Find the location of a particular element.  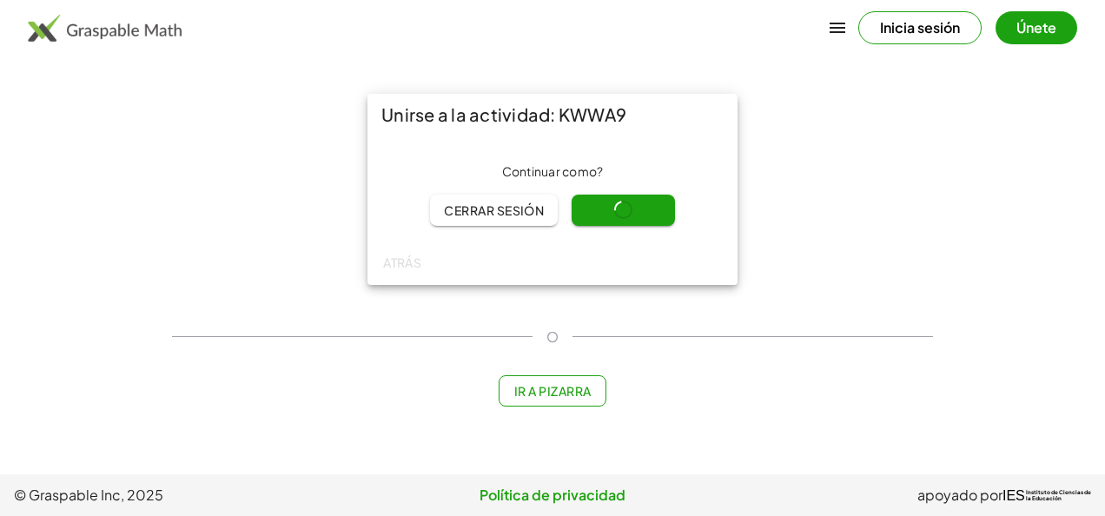

font: Ir a Pizarra is located at coordinates (551, 391).